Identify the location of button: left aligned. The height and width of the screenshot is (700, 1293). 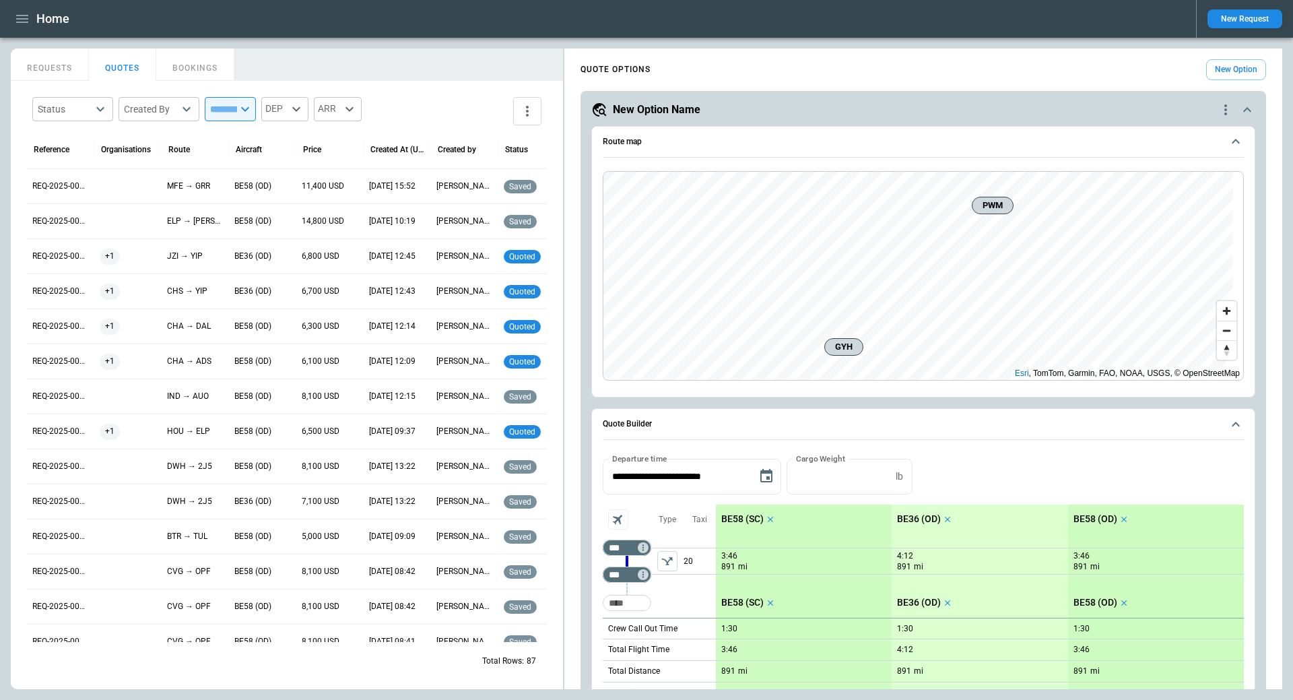
(667, 561).